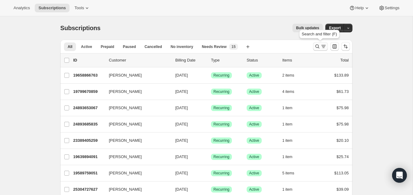 This screenshot has height=195, width=413. What do you see at coordinates (88, 157) in the screenshot?
I see `p: 19639894091` at bounding box center [88, 157].